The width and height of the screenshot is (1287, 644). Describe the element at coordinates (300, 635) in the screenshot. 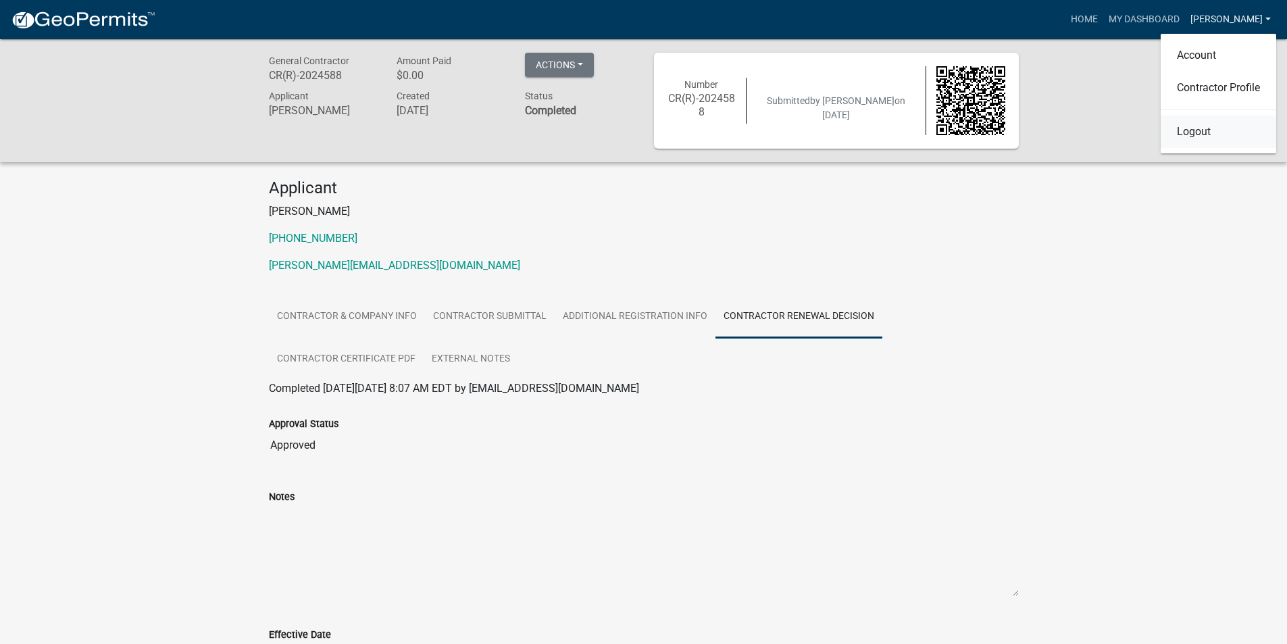

I see `label: Effective Date` at that location.